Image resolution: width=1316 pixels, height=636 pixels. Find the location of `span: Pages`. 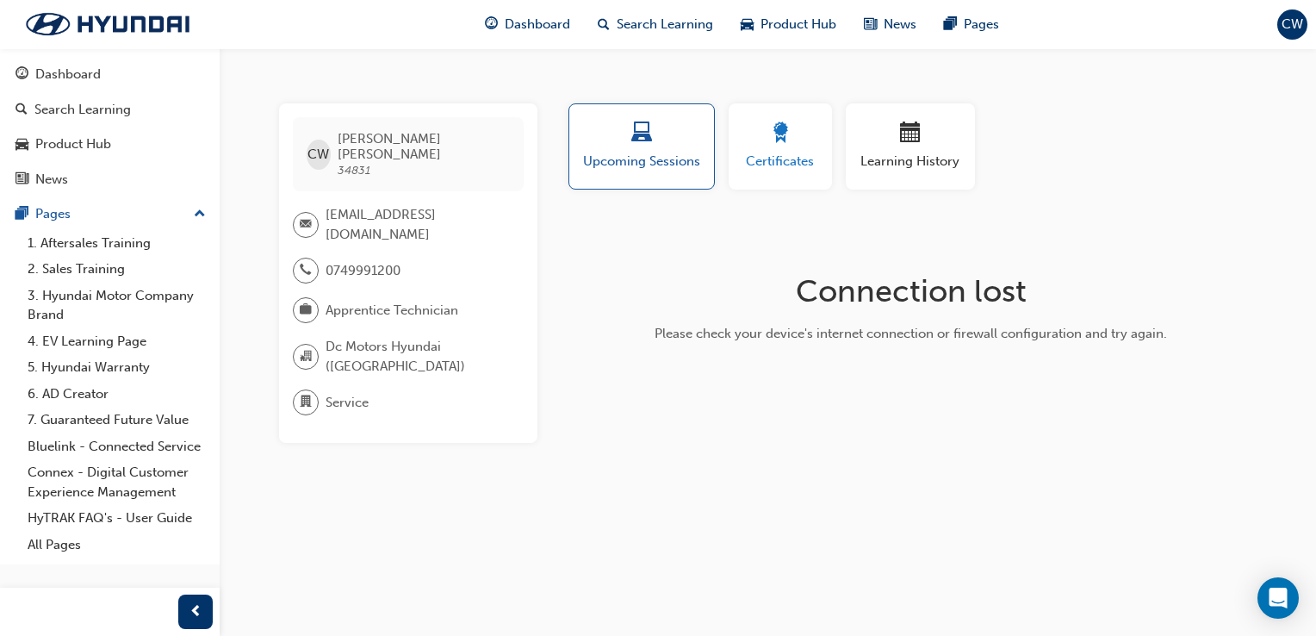

span: Pages is located at coordinates (981, 24).